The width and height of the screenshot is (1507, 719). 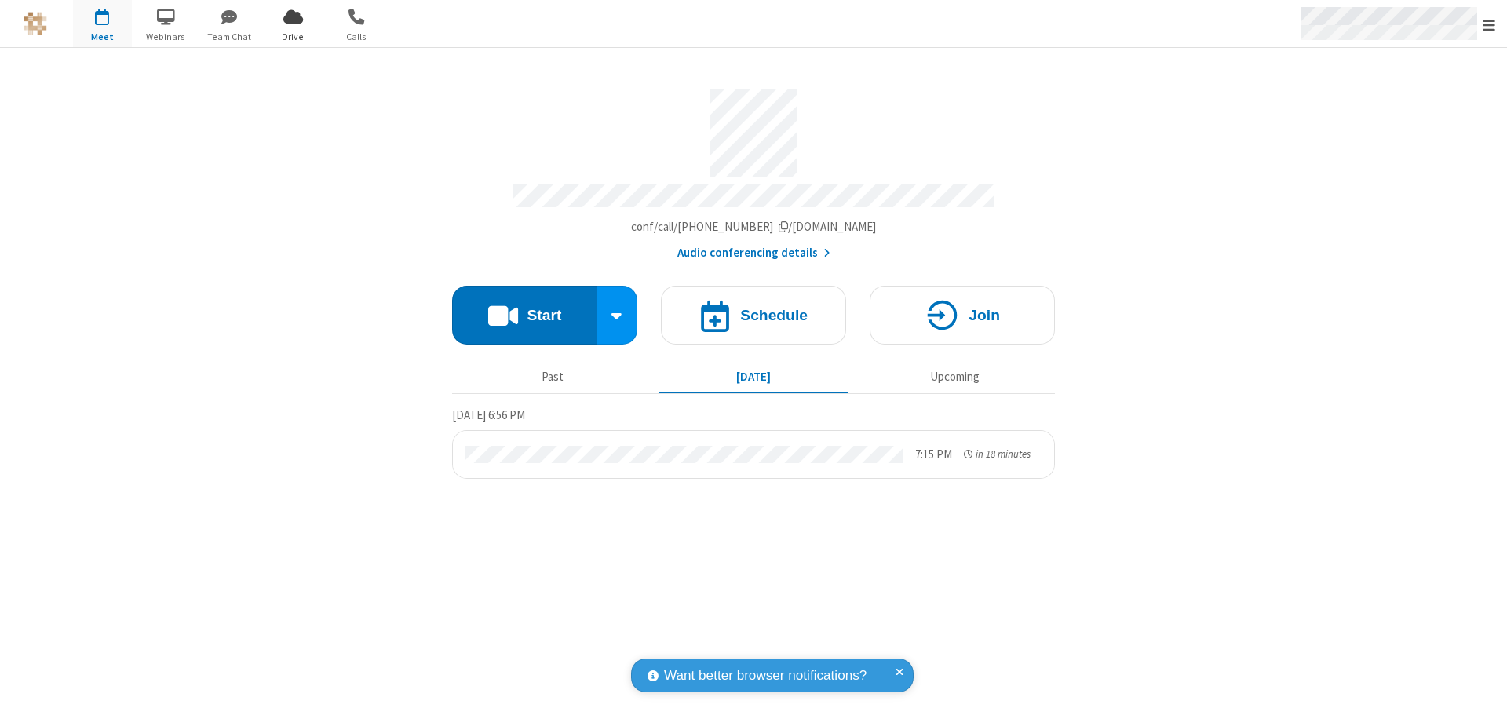 What do you see at coordinates (618, 315) in the screenshot?
I see `div: Start conference options` at bounding box center [618, 315].